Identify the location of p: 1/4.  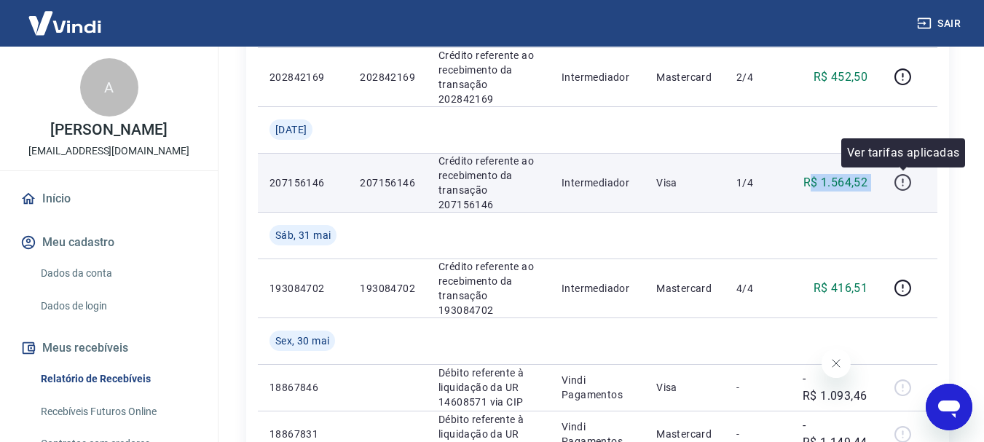
(758, 183).